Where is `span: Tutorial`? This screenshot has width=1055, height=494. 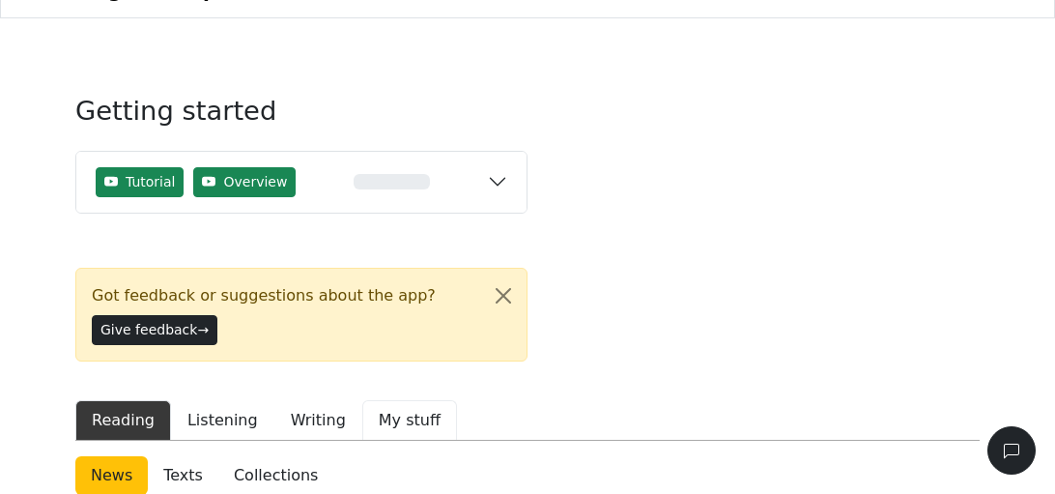 span: Tutorial is located at coordinates (150, 182).